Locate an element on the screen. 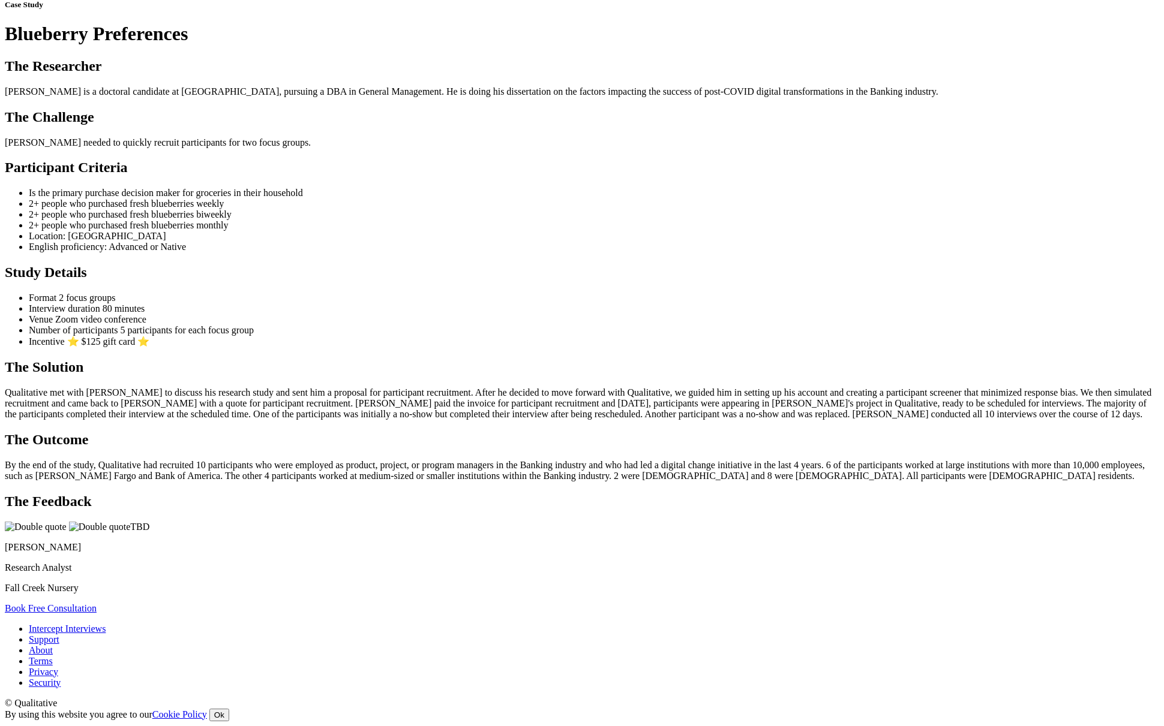  p: By the end of the study, Qualitative had recruited 10 participants who were employed as product, ... is located at coordinates (582, 471).